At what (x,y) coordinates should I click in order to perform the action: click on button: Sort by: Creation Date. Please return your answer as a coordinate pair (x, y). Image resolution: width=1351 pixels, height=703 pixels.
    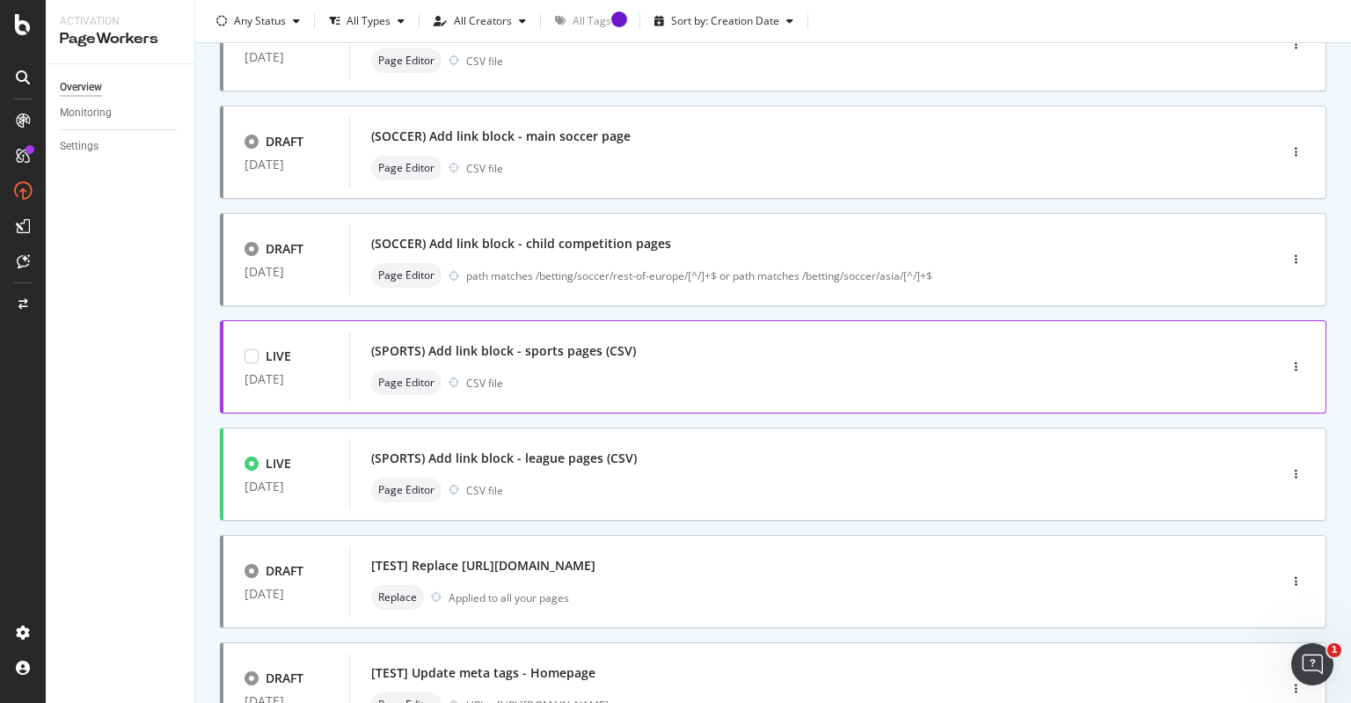
    Looking at the image, I should click on (724, 21).